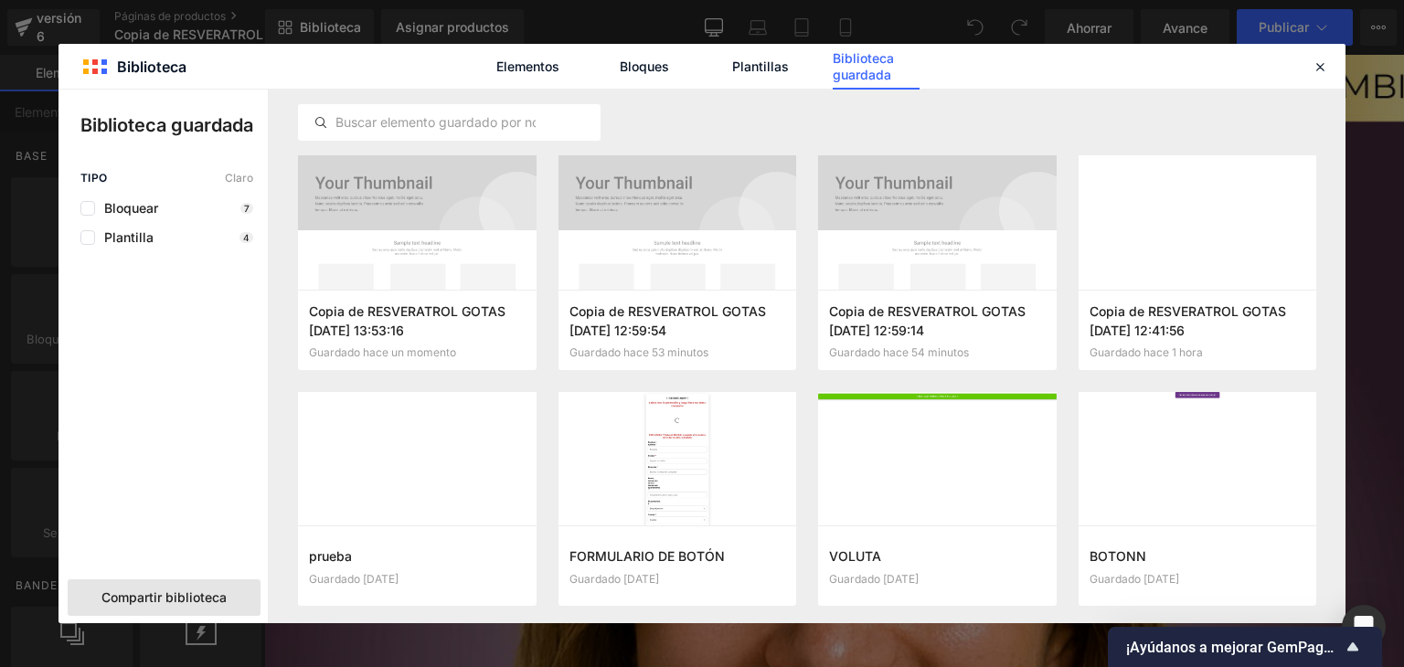 This screenshot has height=667, width=1404. I want to click on div: Abrir Intercom Messenger, so click(1363, 627).